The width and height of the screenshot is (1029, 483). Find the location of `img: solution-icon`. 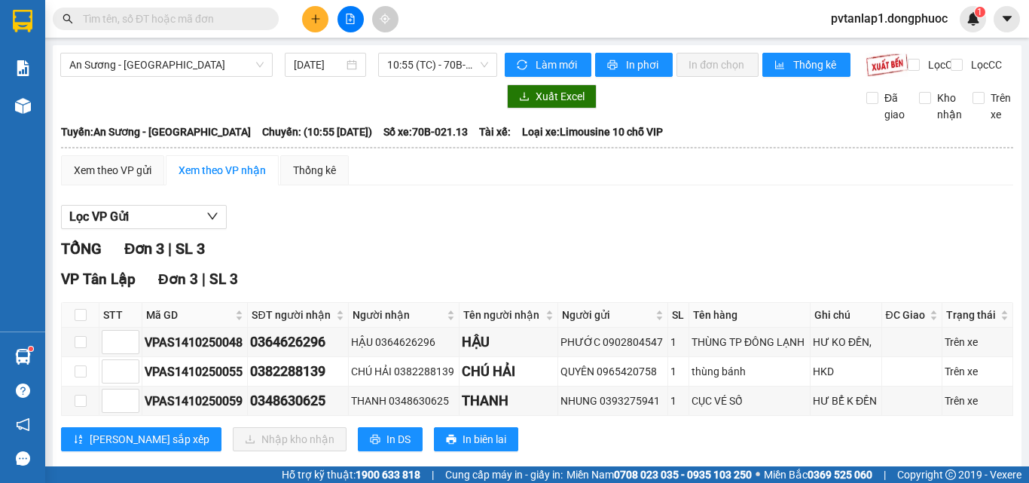

img: solution-icon is located at coordinates (23, 68).